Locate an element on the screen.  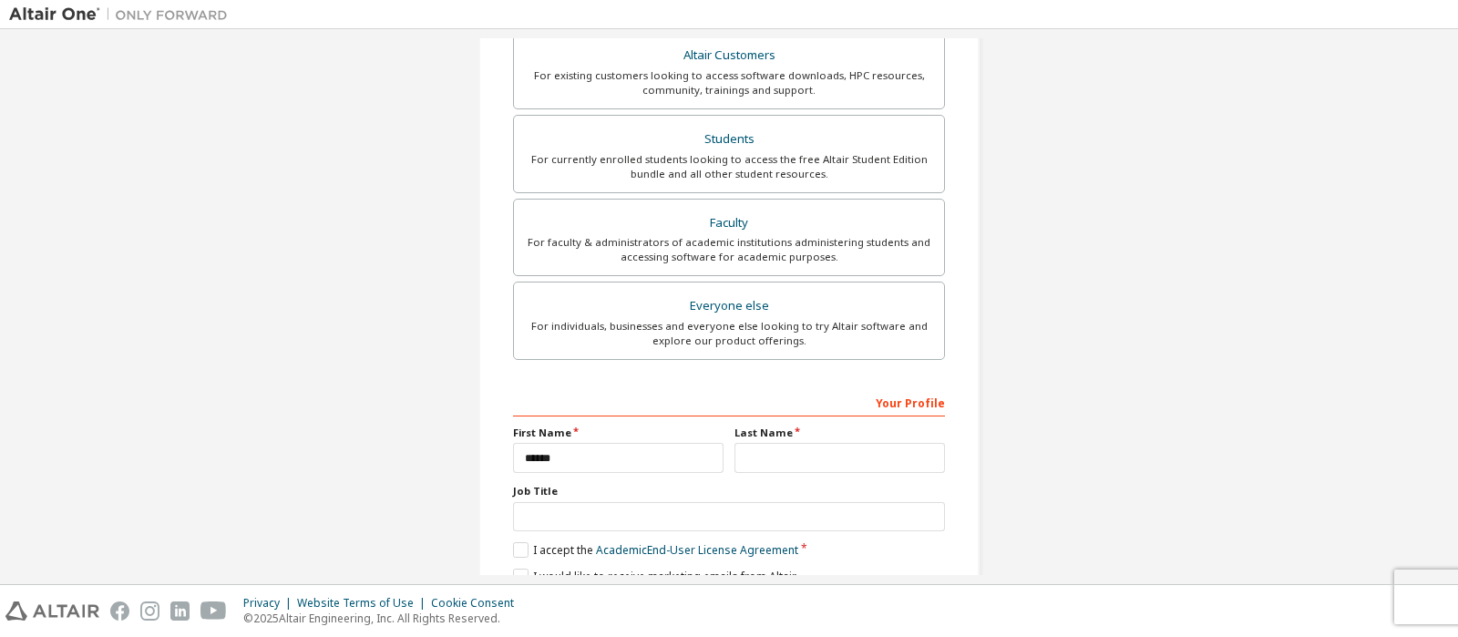
img: linkedin.svg is located at coordinates (179, 610).